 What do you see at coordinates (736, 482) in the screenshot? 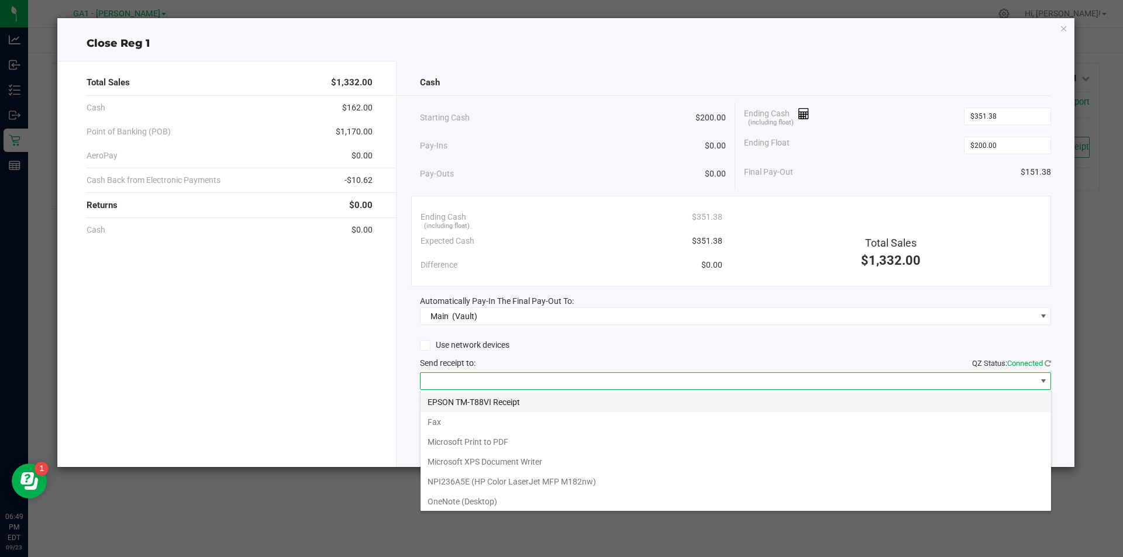
I see `li: NPI236A5E (HP Color LaserJet MFP M182nw)` at bounding box center [736, 482].